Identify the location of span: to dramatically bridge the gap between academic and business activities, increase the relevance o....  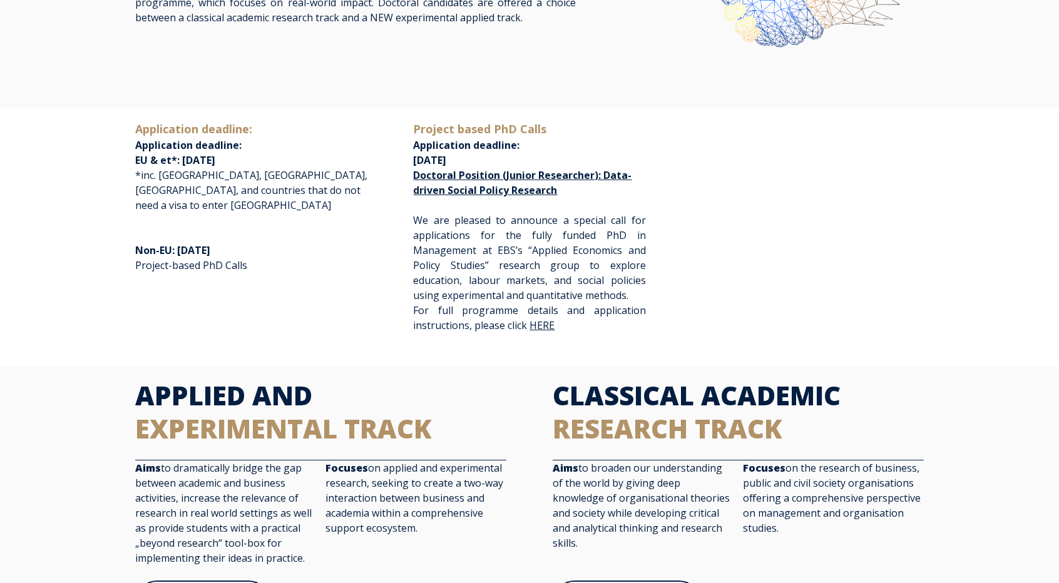
(223, 513).